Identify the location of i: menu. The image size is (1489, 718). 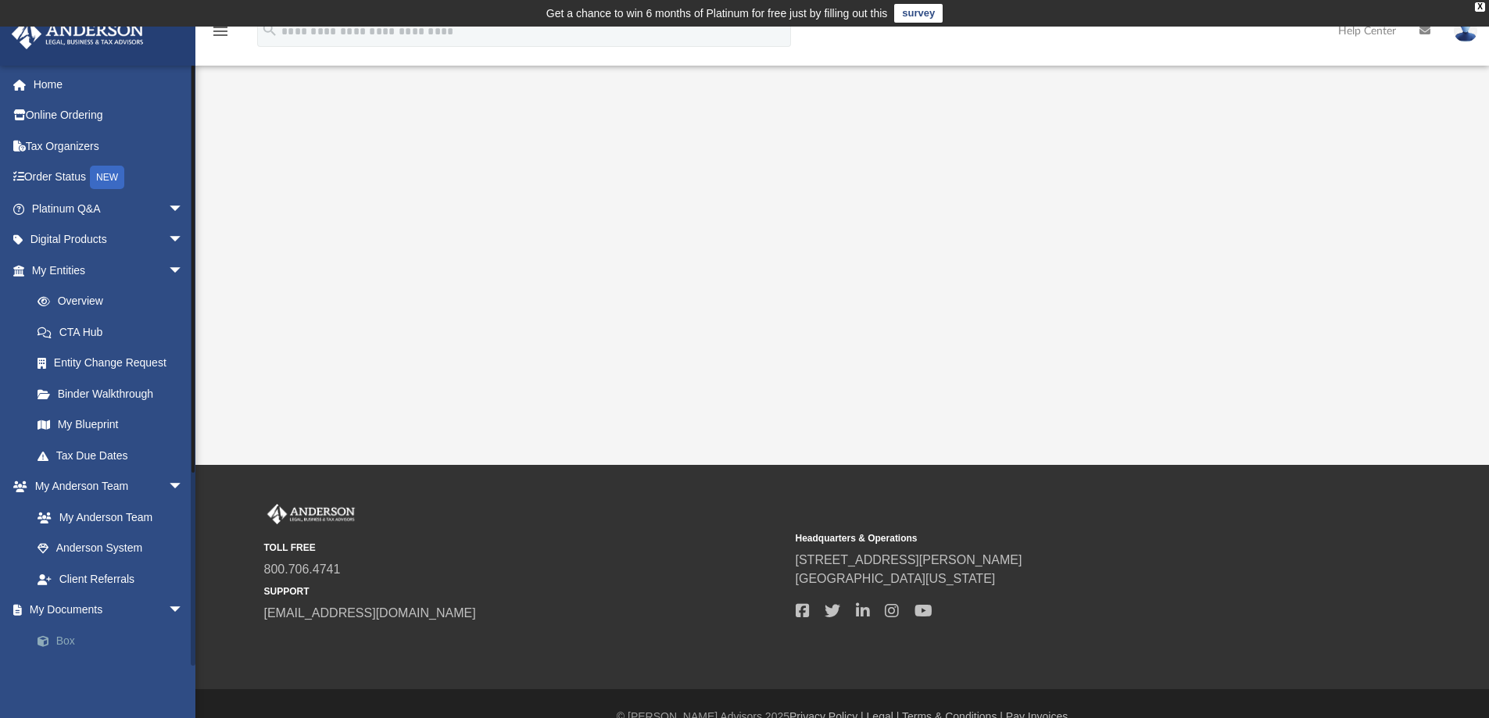
(220, 31).